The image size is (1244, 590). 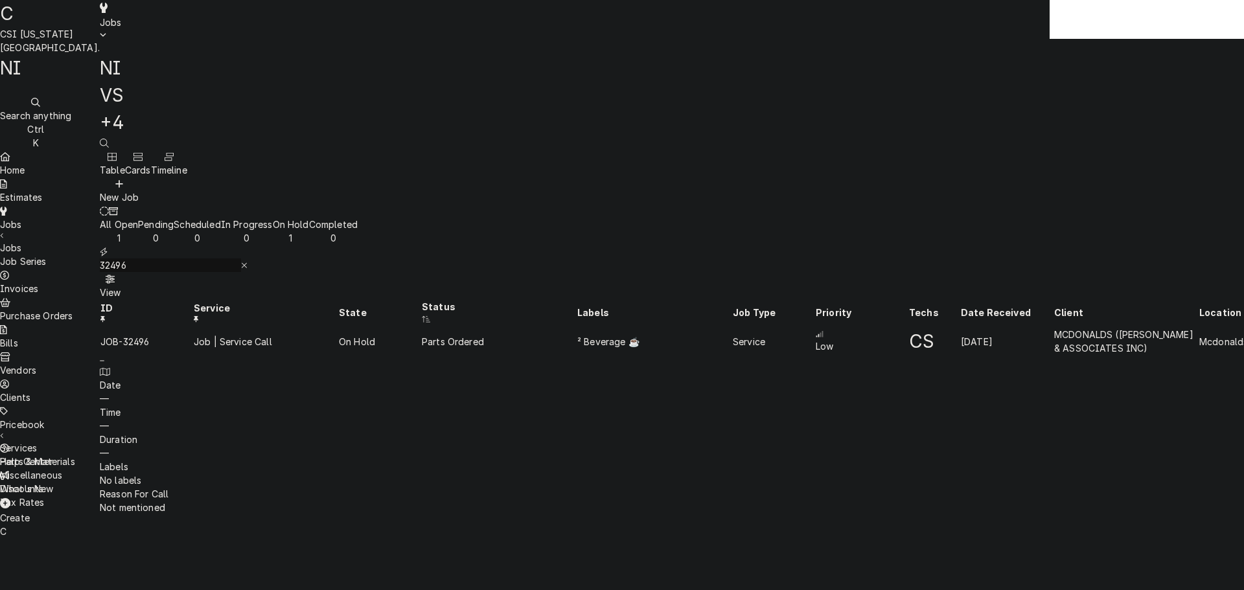 What do you see at coordinates (146, 313) in the screenshot?
I see `div: ID` at bounding box center [146, 313].